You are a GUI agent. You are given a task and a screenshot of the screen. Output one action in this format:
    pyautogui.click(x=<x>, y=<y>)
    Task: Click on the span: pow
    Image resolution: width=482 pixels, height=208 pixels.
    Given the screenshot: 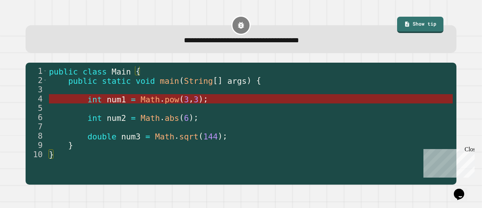 What is the action you would take?
    pyautogui.click(x=172, y=99)
    